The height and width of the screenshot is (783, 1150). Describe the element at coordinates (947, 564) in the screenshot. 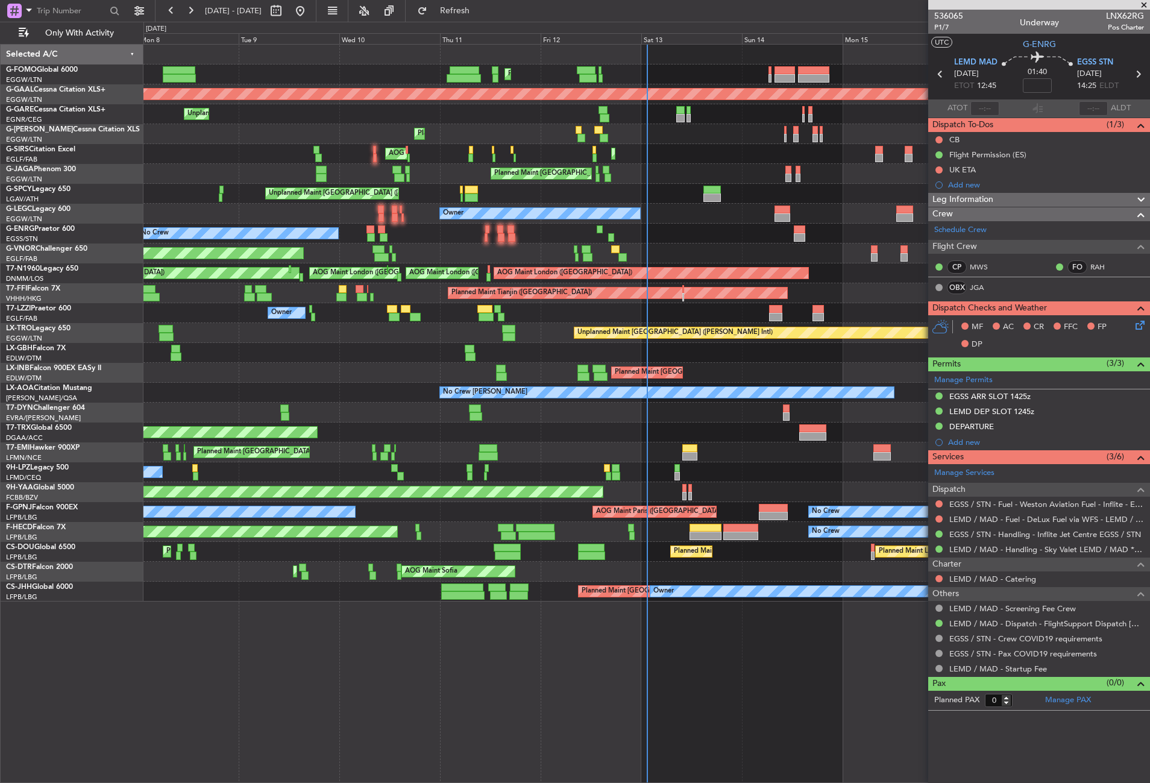

I see `span: Charter` at that location.